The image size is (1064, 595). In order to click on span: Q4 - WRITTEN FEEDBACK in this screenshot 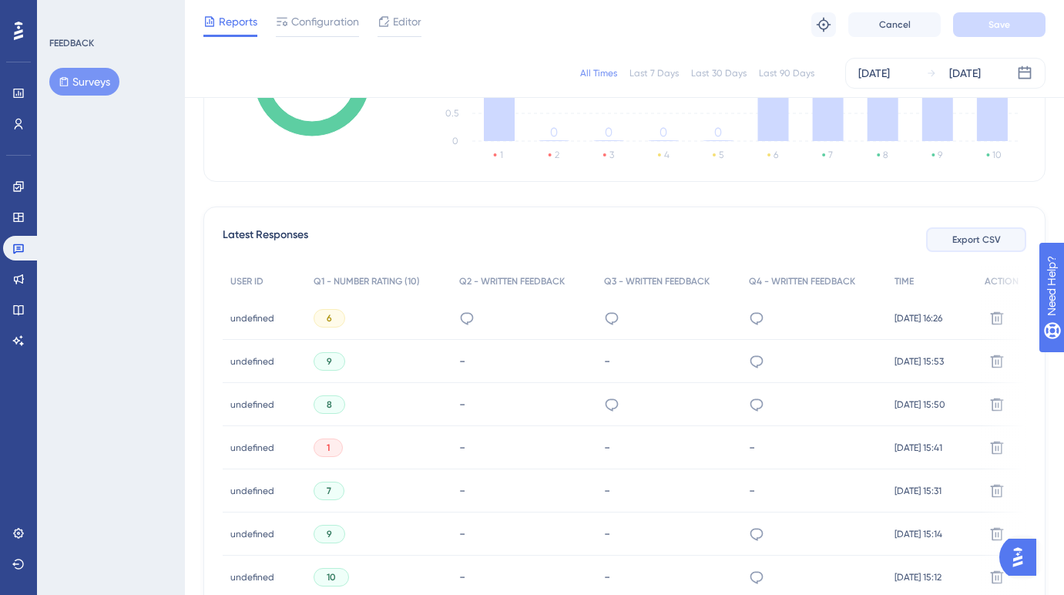, I will do `click(802, 281)`.